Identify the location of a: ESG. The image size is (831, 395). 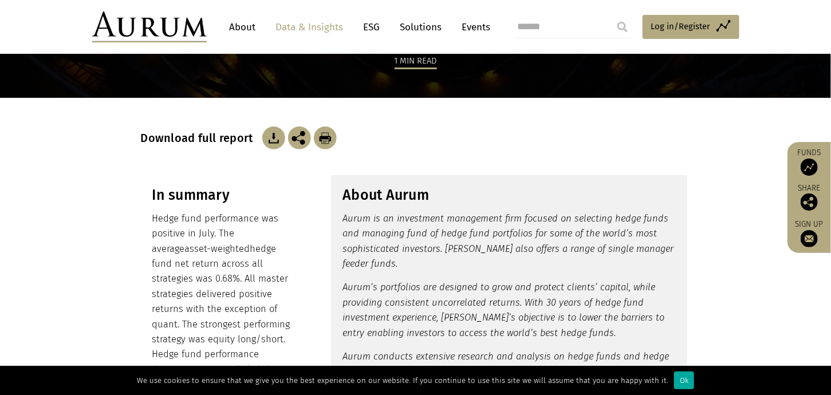
(371, 27).